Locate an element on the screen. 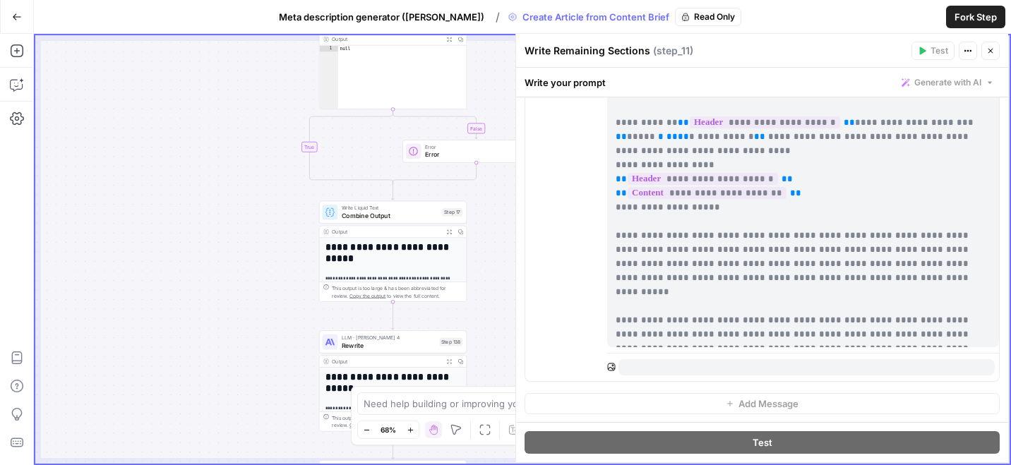 The height and width of the screenshot is (465, 1011). g: Edge from step_142 to step_141-conditional-end is located at coordinates (435, 174).